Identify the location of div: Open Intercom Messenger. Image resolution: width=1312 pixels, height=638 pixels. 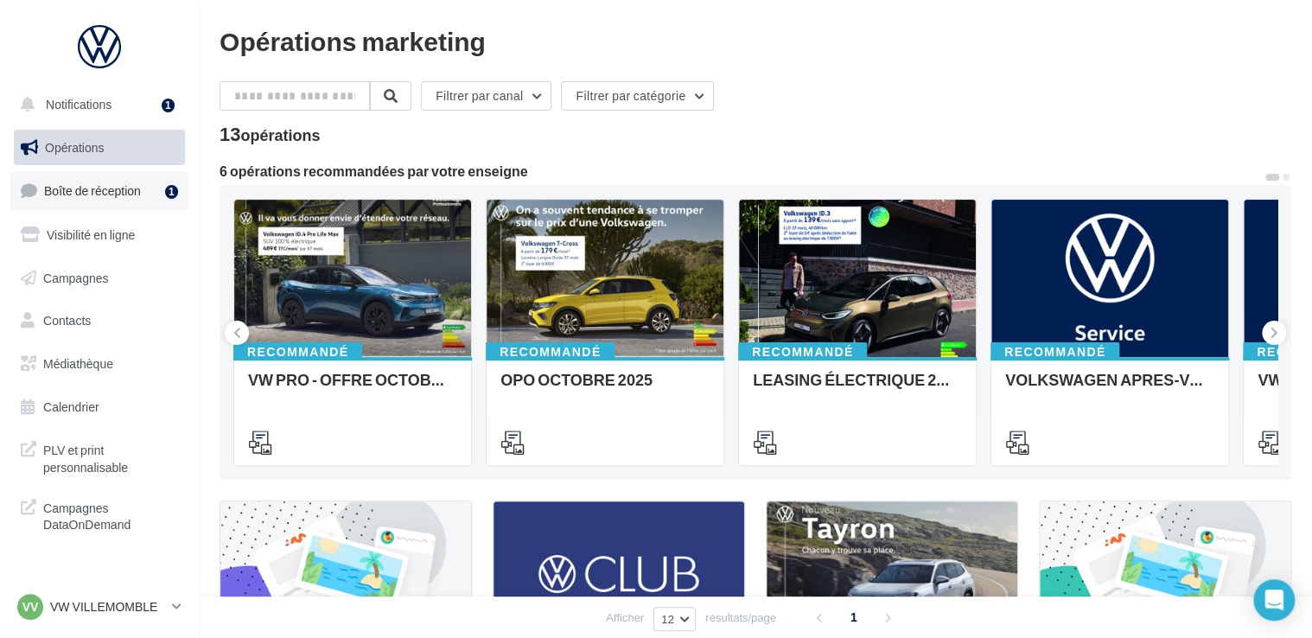
(1274, 600).